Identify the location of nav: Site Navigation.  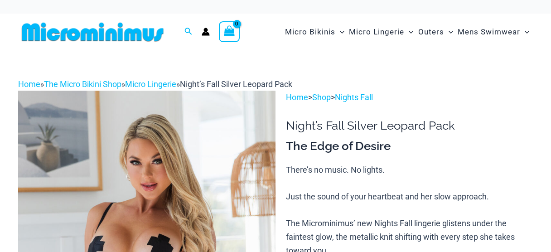
(407, 32).